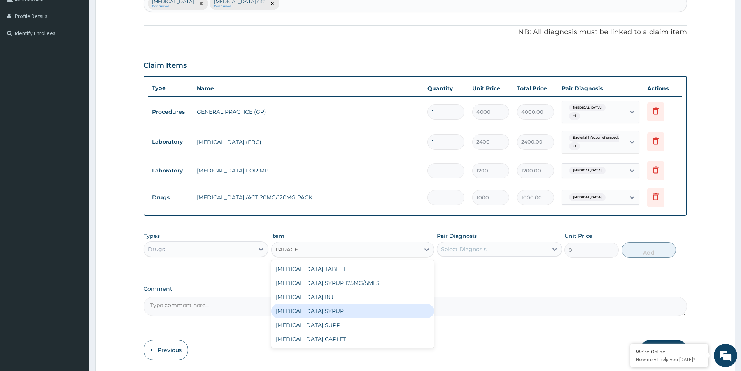 The height and width of the screenshot is (371, 741). Describe the element at coordinates (278, 236) in the screenshot. I see `label: Item` at that location.